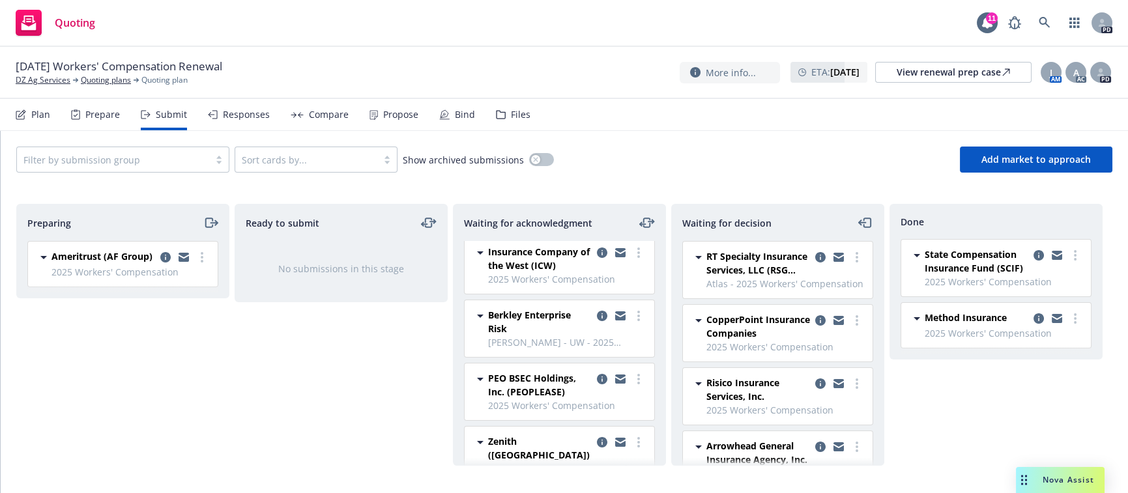 The image size is (1128, 493). Describe the element at coordinates (758, 327) in the screenshot. I see `span: CopperPoint Insurance Companies` at that location.